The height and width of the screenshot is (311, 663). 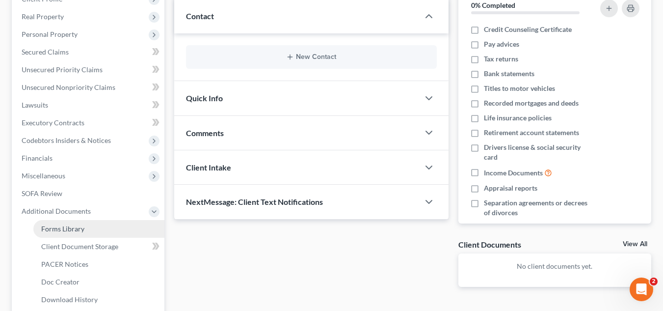 I want to click on span: Tax returns, so click(x=501, y=59).